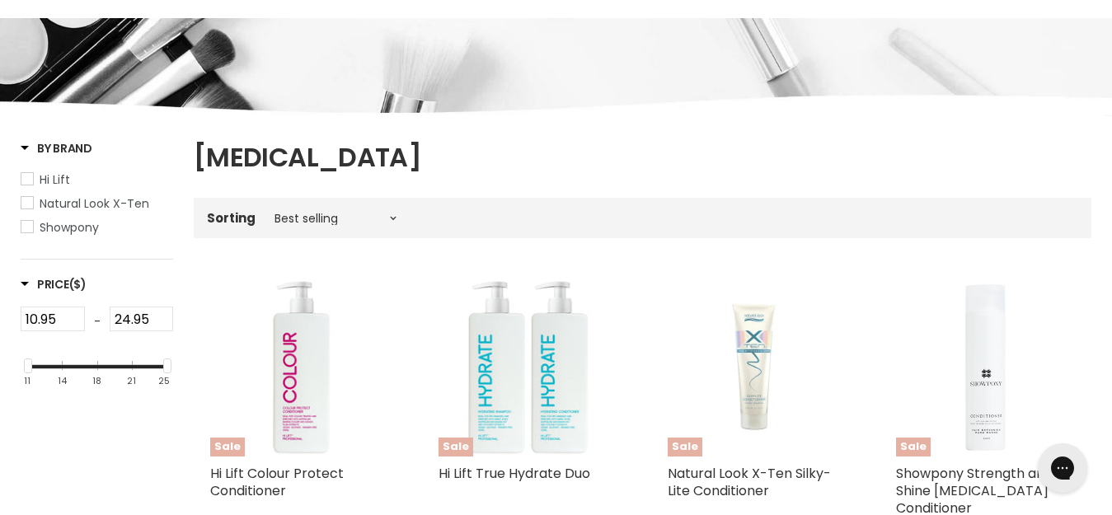 This screenshot has width=1112, height=515. I want to click on img: Showpony Strength and Shine Hair Extension Conditioner, so click(985, 367).